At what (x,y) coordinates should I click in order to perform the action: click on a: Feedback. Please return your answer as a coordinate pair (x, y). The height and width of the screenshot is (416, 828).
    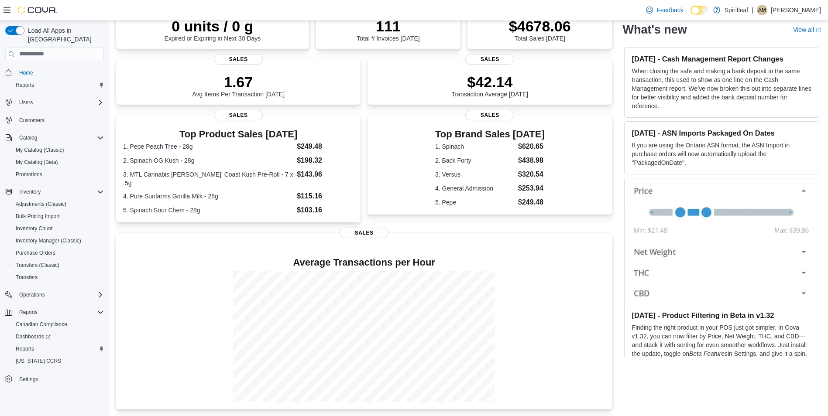
    Looking at the image, I should click on (664, 10).